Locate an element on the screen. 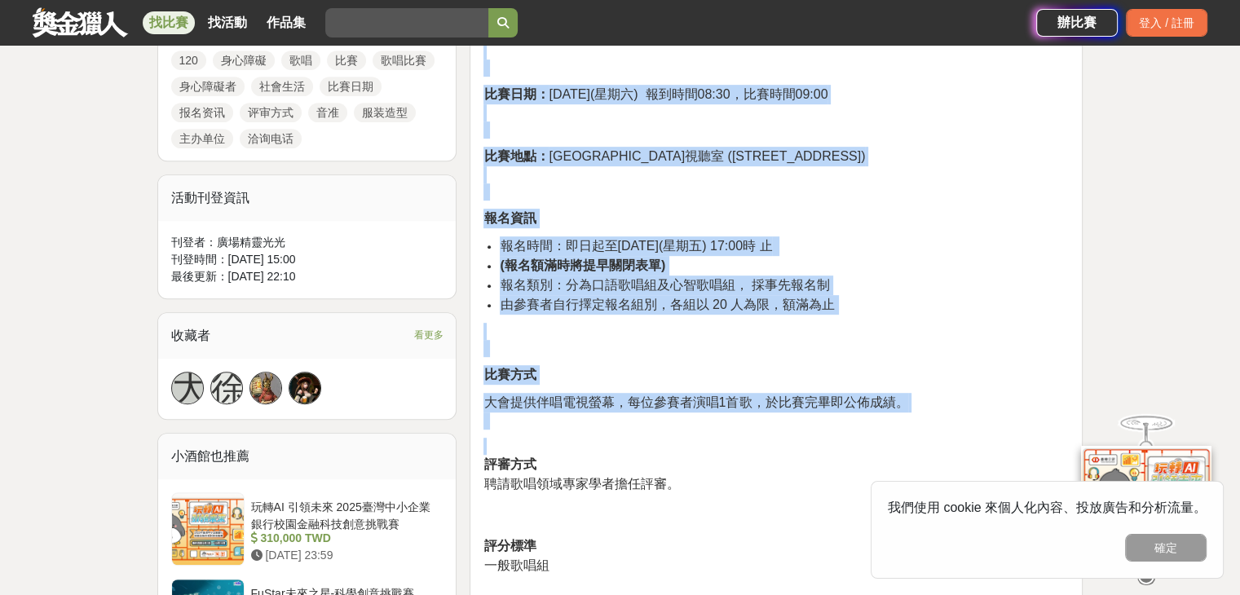 The width and height of the screenshot is (1240, 595). a: 比賽日期 is located at coordinates (351, 86).